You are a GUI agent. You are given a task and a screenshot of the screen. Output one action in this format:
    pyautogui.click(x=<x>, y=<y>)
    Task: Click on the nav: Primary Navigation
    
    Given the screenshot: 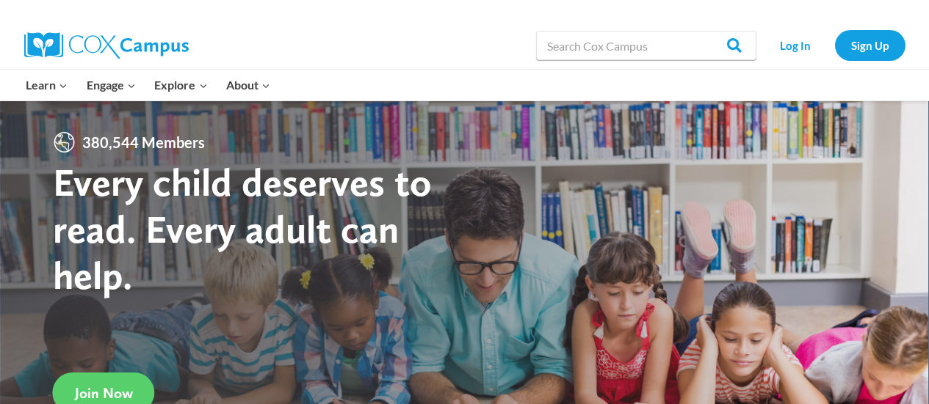 What is the action you would take?
    pyautogui.click(x=148, y=85)
    